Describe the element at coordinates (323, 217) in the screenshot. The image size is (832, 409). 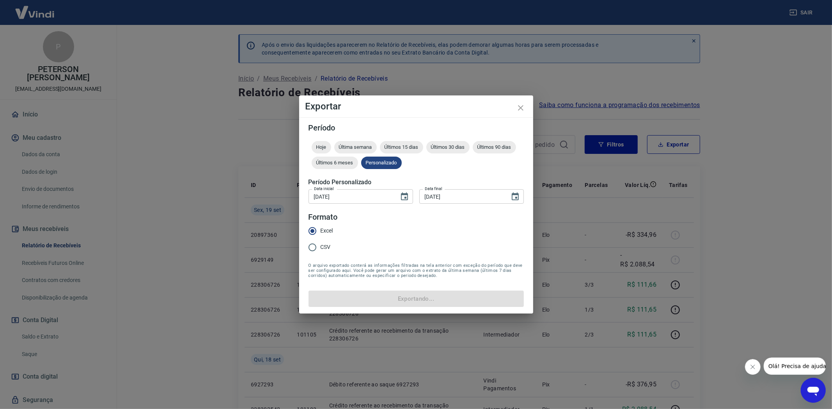
I see `legend: Formato` at that location.